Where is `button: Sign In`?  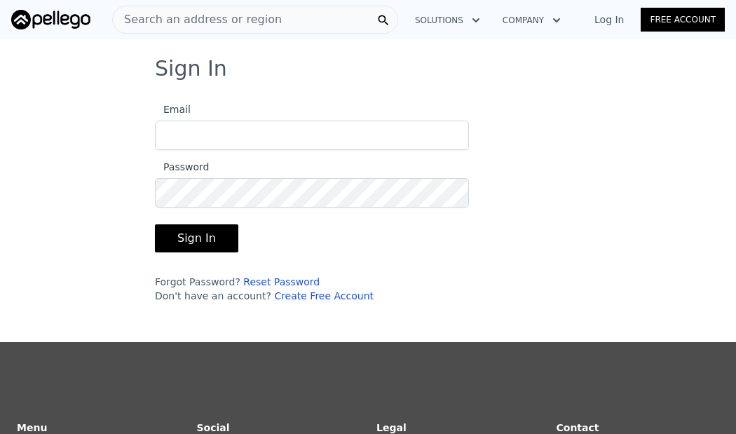
button: Sign In is located at coordinates (196, 238).